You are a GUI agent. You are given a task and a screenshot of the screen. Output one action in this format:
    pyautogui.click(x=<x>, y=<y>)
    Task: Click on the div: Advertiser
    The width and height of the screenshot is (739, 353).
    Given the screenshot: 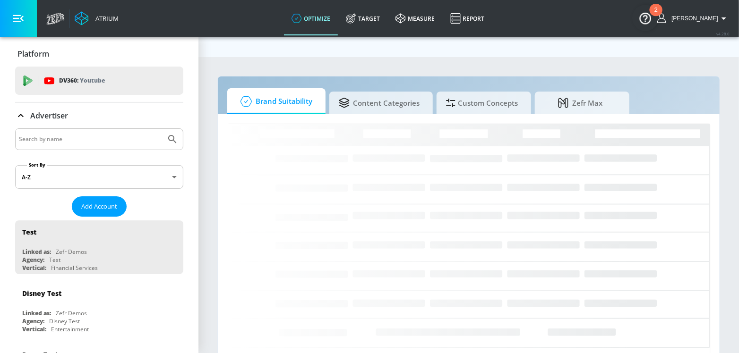 What is the action you would take?
    pyautogui.click(x=99, y=116)
    